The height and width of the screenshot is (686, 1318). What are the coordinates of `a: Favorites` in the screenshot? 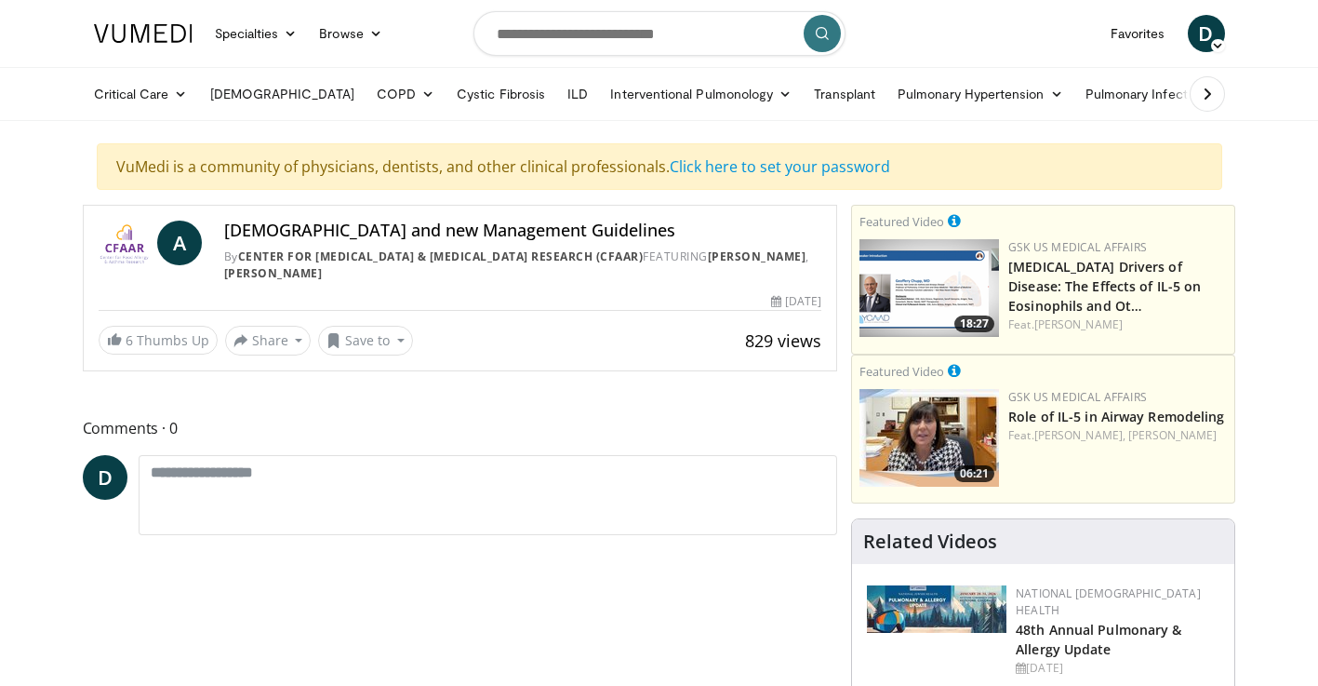 It's located at (1138, 33).